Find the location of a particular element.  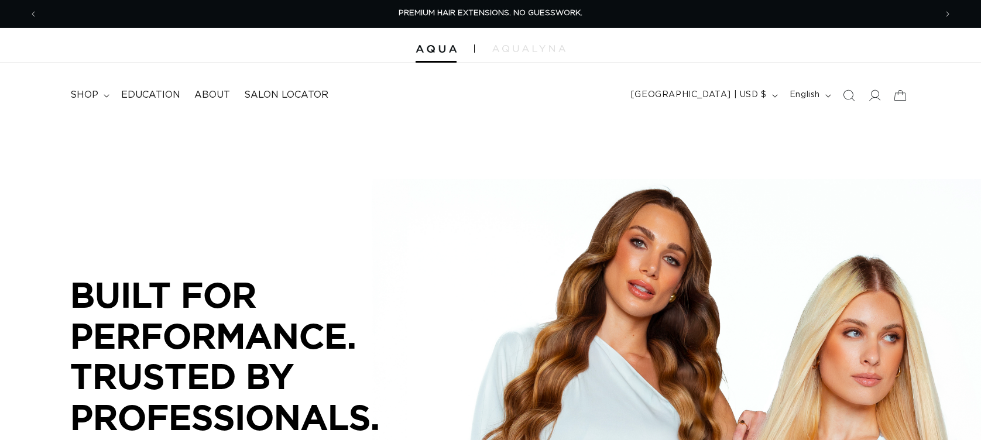

a: Education is located at coordinates (150, 95).